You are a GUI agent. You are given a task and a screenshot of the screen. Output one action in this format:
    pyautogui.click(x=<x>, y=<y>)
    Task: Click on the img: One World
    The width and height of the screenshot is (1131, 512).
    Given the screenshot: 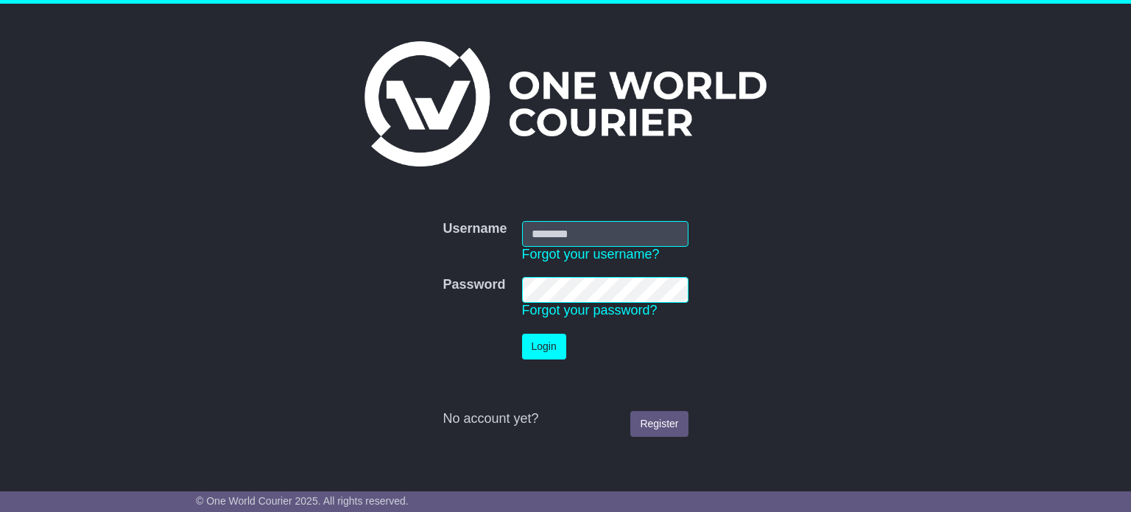 What is the action you would take?
    pyautogui.click(x=566, y=104)
    